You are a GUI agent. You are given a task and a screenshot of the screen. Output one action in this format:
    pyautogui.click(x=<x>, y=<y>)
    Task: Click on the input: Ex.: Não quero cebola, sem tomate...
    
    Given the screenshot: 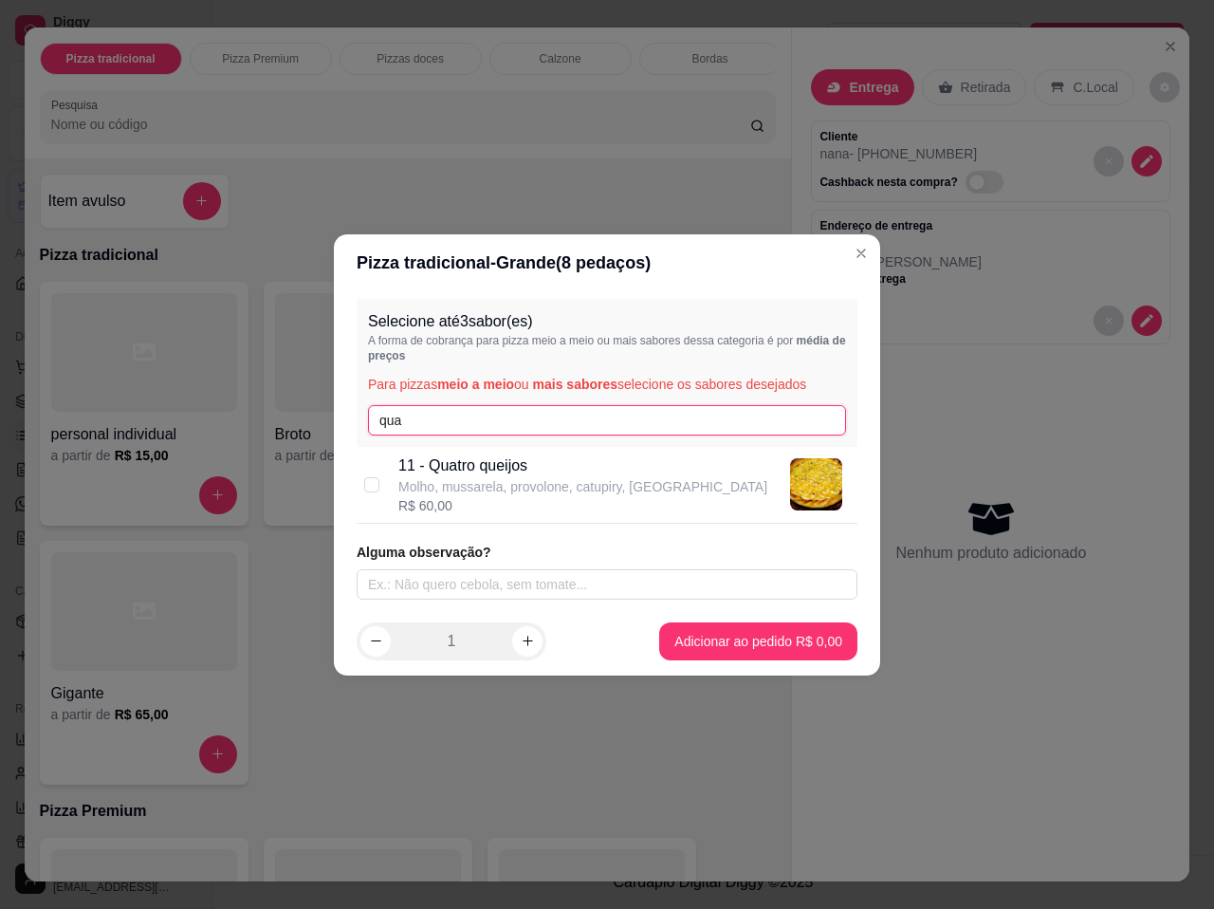 What is the action you would take?
    pyautogui.click(x=607, y=584)
    